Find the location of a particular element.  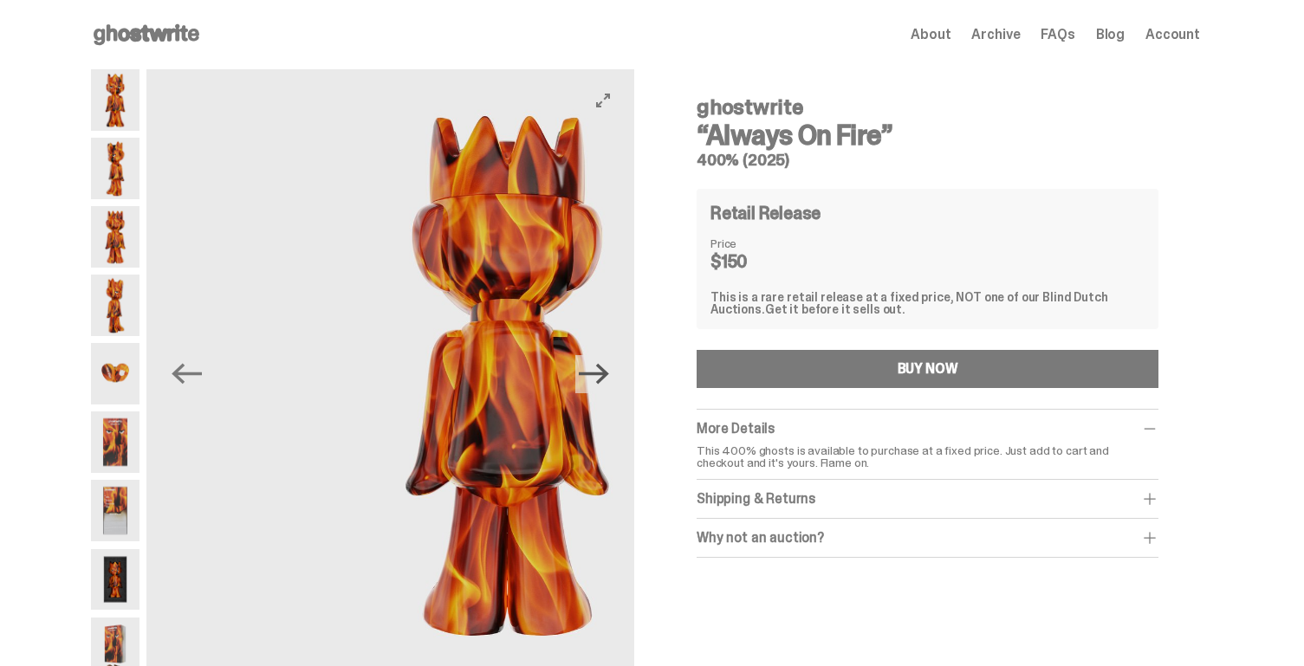

img: Always-On-Fire---Website-Archive.2494X.png is located at coordinates (115, 510).